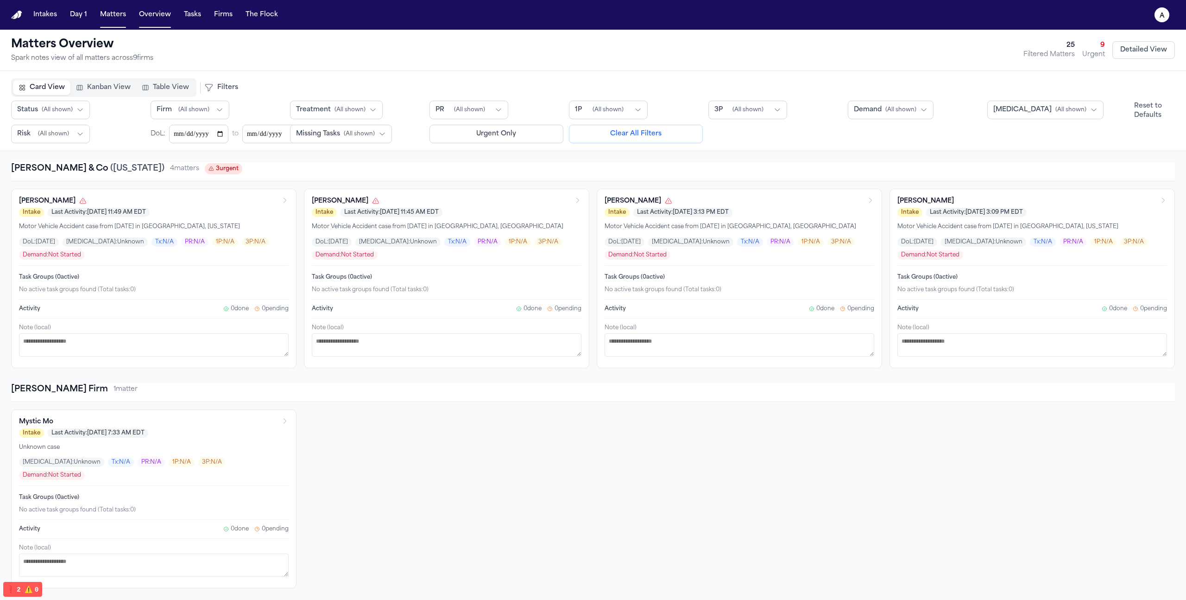 The width and height of the screenshot is (1186, 600). What do you see at coordinates (740, 278) in the screenshot?
I see `div: Open matter: Maria Elena Contreras` at bounding box center [740, 278].